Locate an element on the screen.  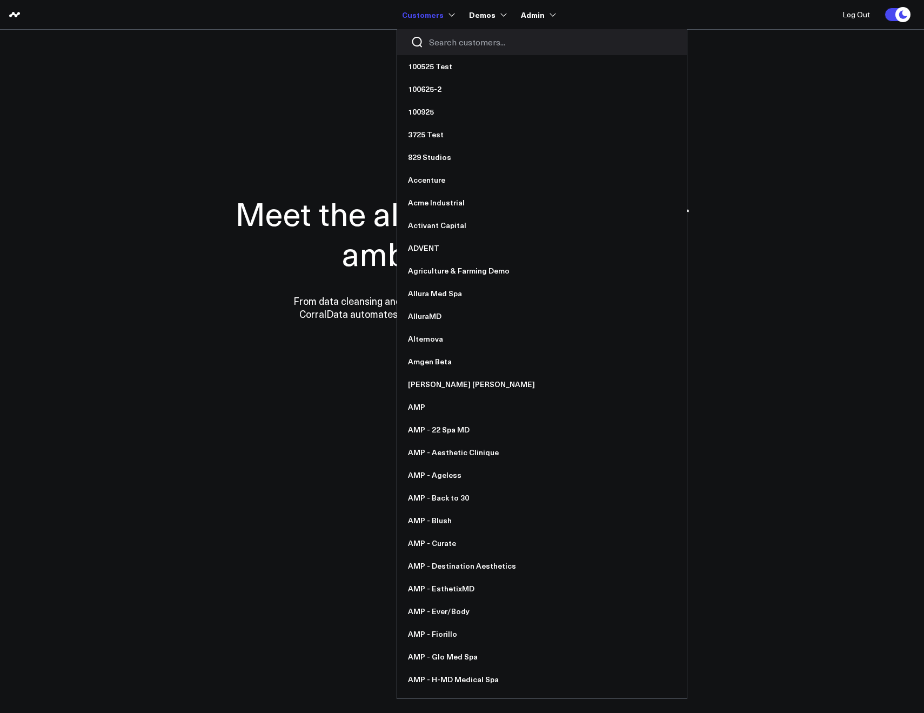
a: Agriculture & Farming Demo is located at coordinates (542, 271).